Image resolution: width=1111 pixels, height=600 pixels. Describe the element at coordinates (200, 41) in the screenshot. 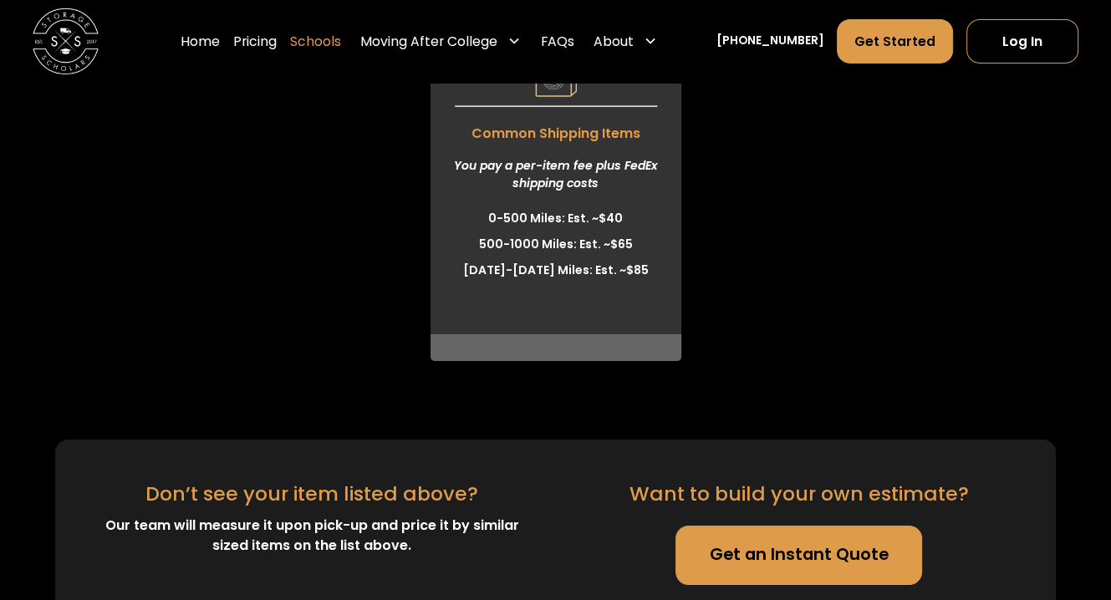

I see `a: Home` at that location.